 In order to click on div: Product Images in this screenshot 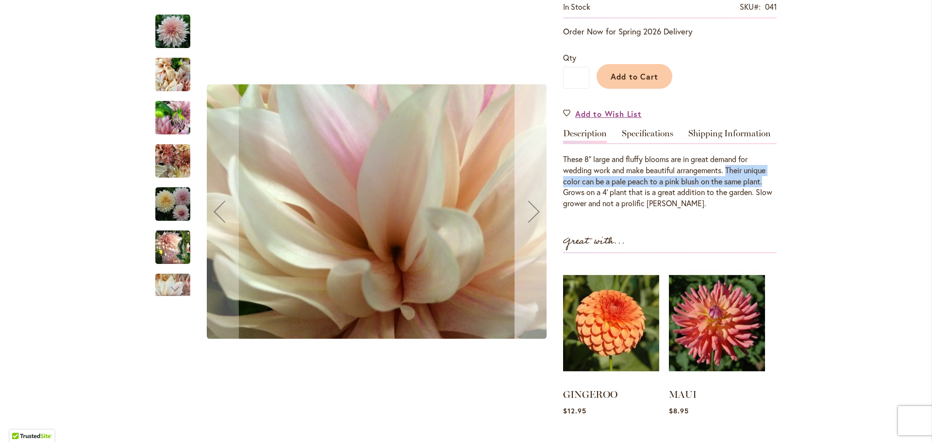, I will do `click(399, 212)`.